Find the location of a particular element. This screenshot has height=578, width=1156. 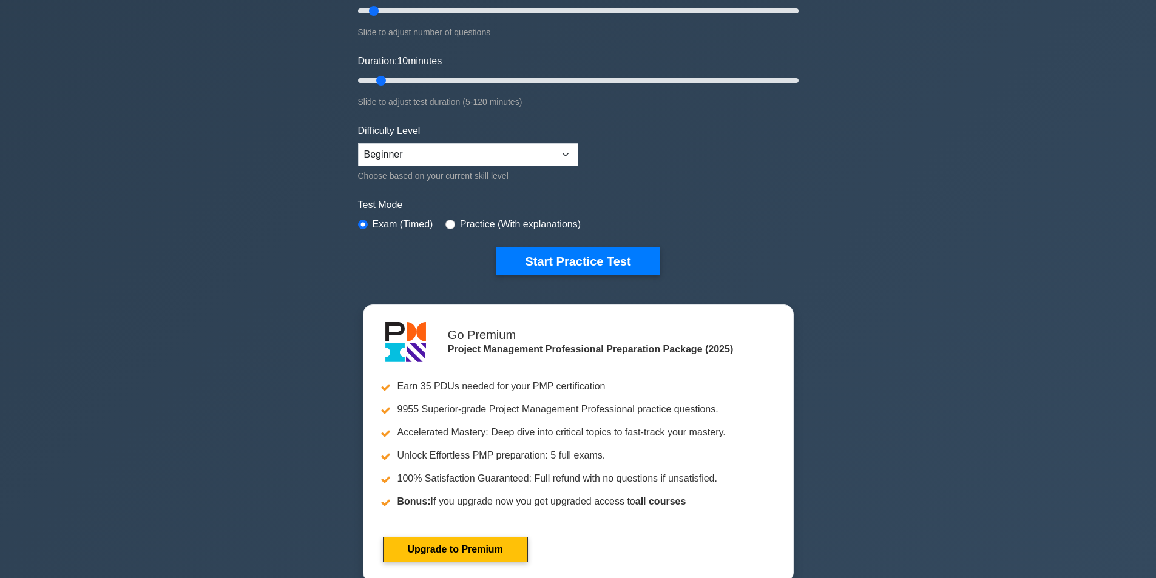

label: Exam (Timed) is located at coordinates (403, 224).